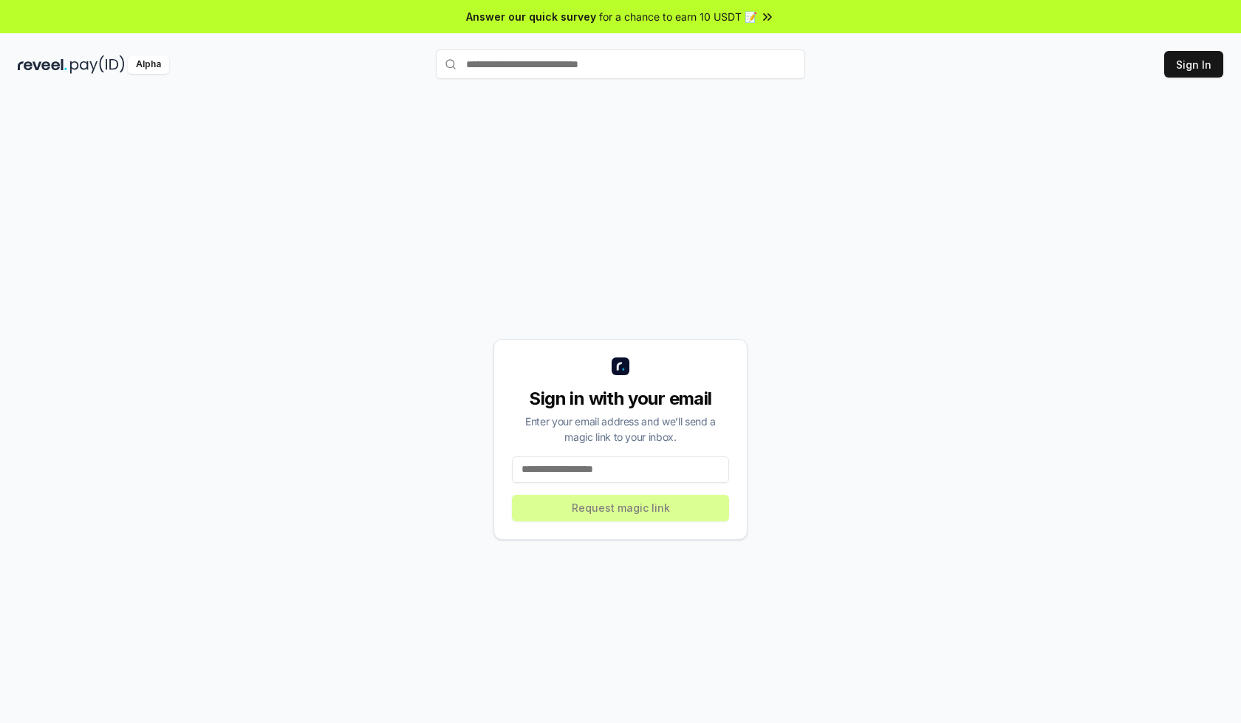 Image resolution: width=1241 pixels, height=723 pixels. Describe the element at coordinates (621, 429) in the screenshot. I see `div: Enter your email address and we’ll send a magic link to your inbox.` at that location.